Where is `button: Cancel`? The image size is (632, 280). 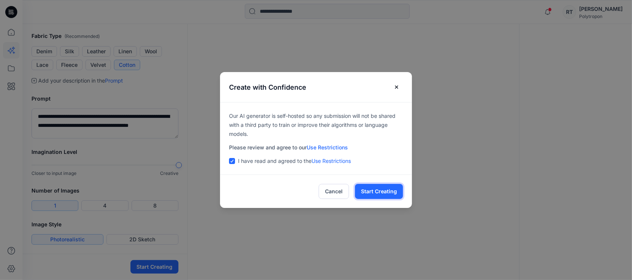
button: Cancel is located at coordinates (333, 191).